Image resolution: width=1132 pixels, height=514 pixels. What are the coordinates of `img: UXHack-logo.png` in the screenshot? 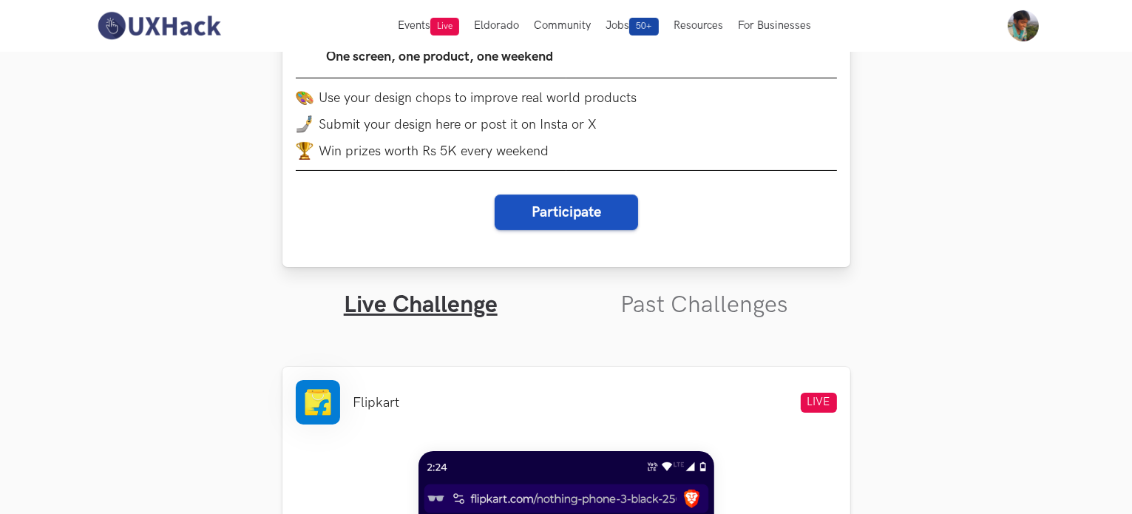 It's located at (159, 26).